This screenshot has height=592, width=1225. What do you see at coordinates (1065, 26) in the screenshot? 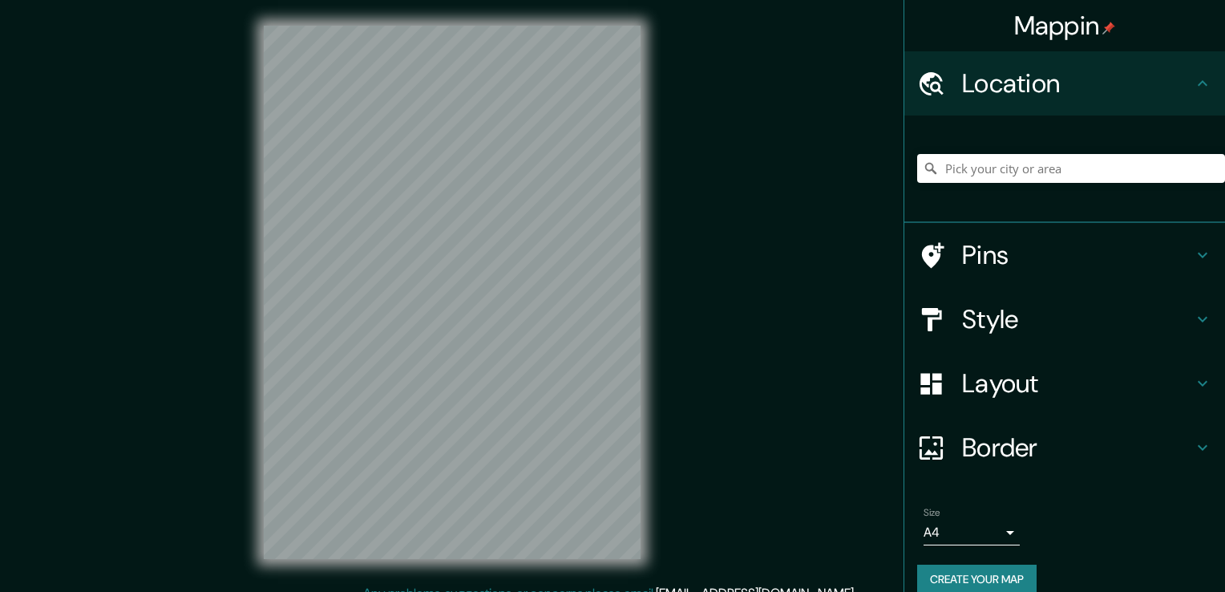
I see `h4: Mappin` at bounding box center [1065, 26].